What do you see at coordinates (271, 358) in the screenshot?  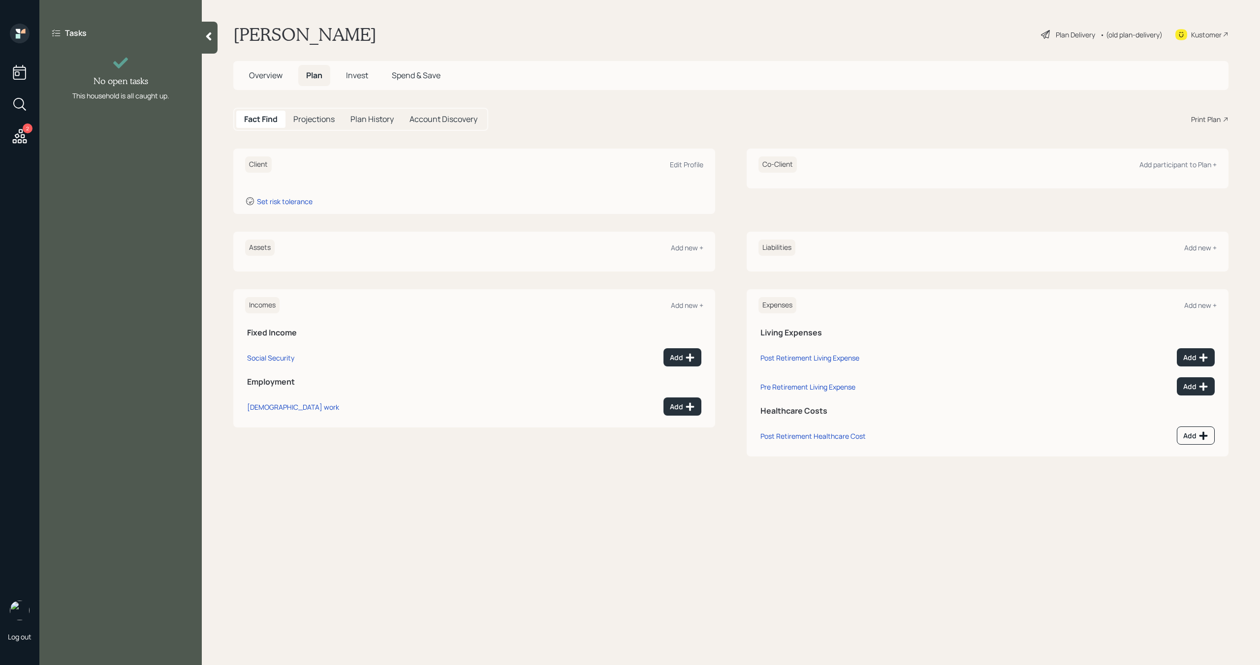 I see `div: Social Security` at bounding box center [271, 358].